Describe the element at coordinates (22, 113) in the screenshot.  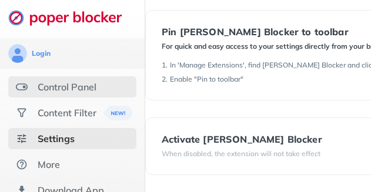
I see `img: social.svg` at that location.